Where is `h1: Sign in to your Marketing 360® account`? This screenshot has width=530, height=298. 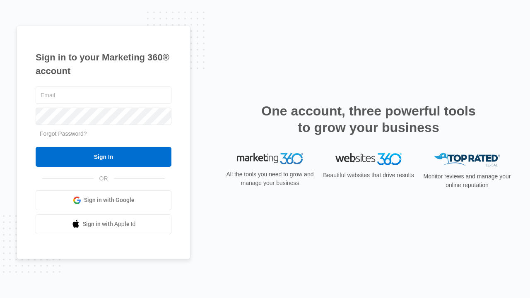
h1: Sign in to your Marketing 360® account is located at coordinates (103, 64).